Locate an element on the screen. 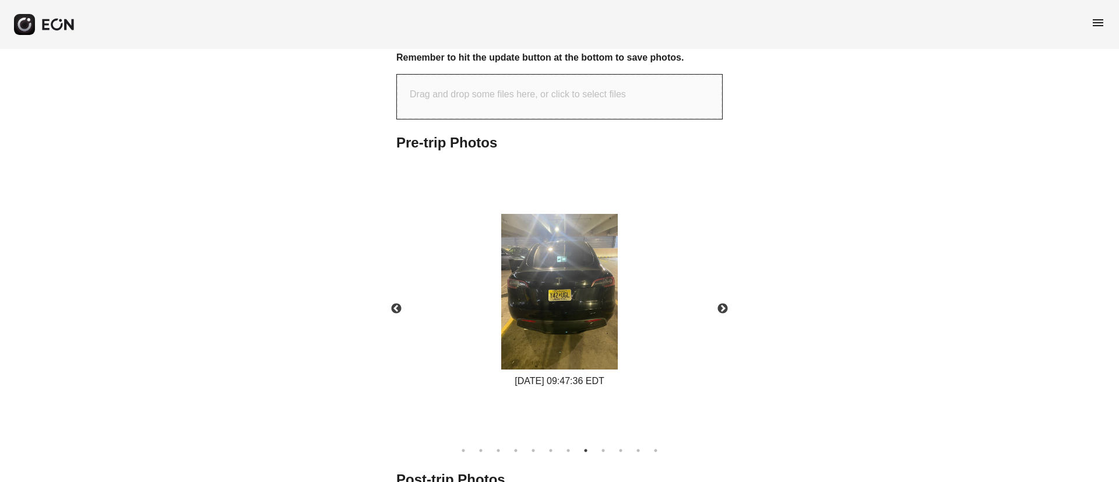 The height and width of the screenshot is (482, 1119). button: 5 is located at coordinates (533, 451).